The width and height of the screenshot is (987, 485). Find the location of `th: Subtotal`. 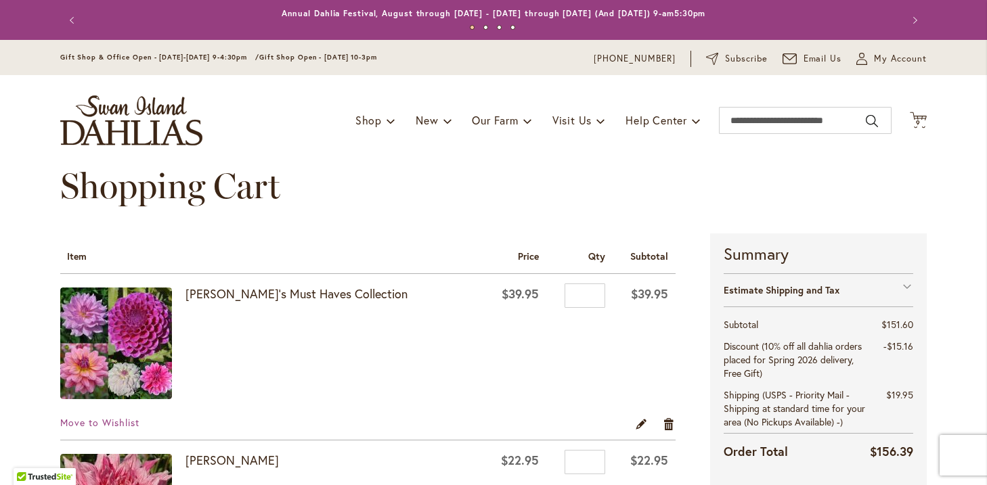

th: Subtotal is located at coordinates (797, 325).